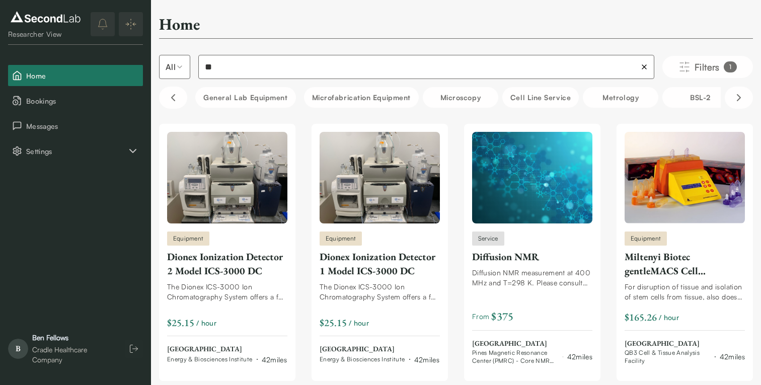 Image resolution: width=761 pixels, height=385 pixels. What do you see at coordinates (361, 97) in the screenshot?
I see `button: Microfabrication Equipment` at bounding box center [361, 97].